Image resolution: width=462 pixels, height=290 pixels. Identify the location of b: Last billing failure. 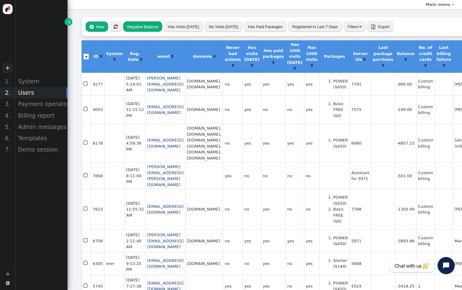
(444, 53).